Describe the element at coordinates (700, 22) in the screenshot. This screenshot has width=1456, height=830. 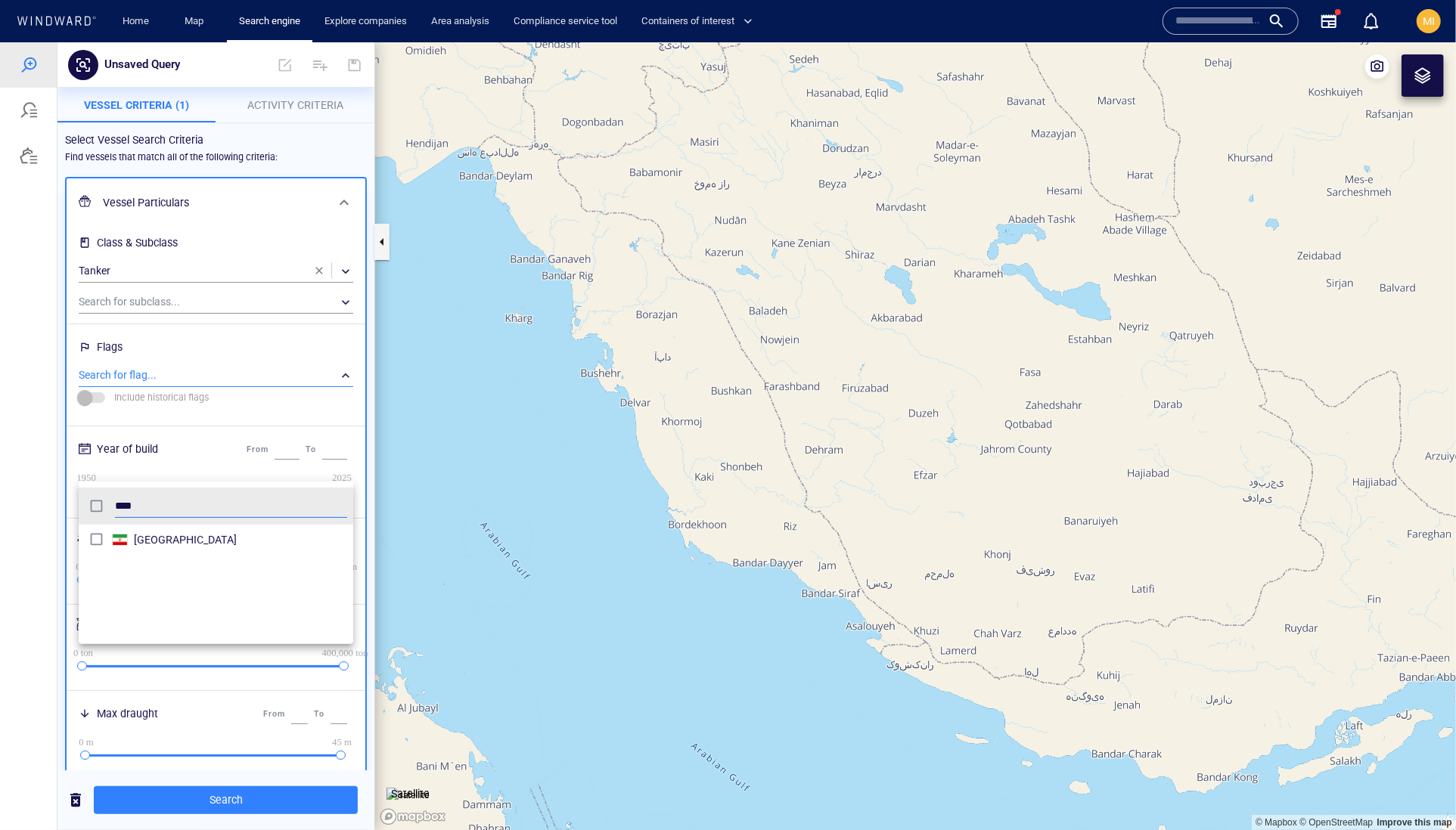
I see `button: Containers of interest` at that location.